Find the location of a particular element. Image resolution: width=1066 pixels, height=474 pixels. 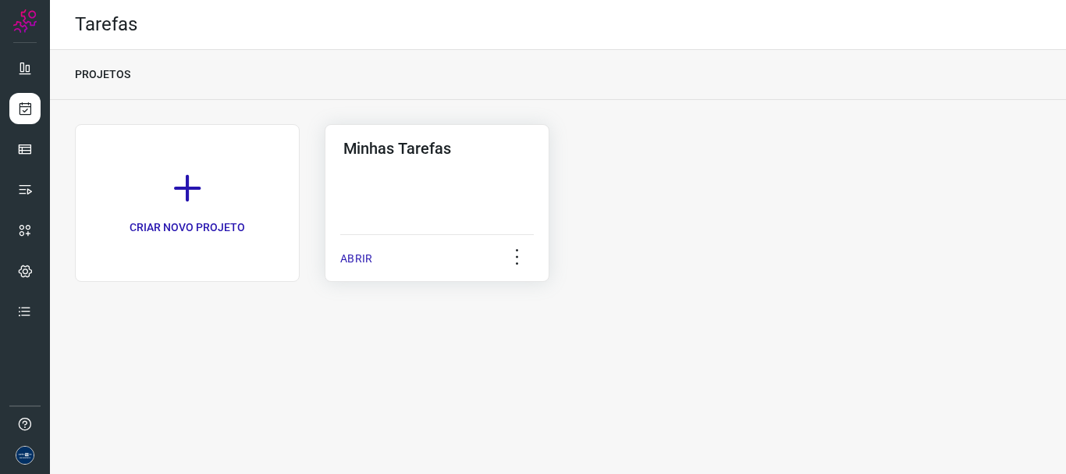

img: Logo is located at coordinates (25, 21).